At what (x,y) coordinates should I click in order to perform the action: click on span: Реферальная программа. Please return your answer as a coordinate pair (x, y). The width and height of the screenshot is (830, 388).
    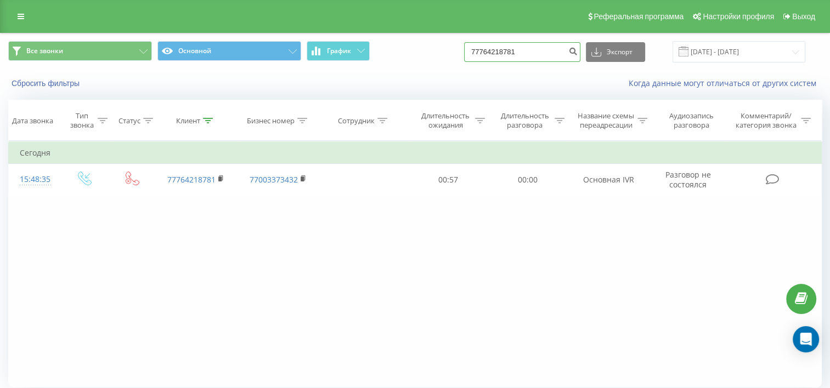
    Looking at the image, I should click on (639, 16).